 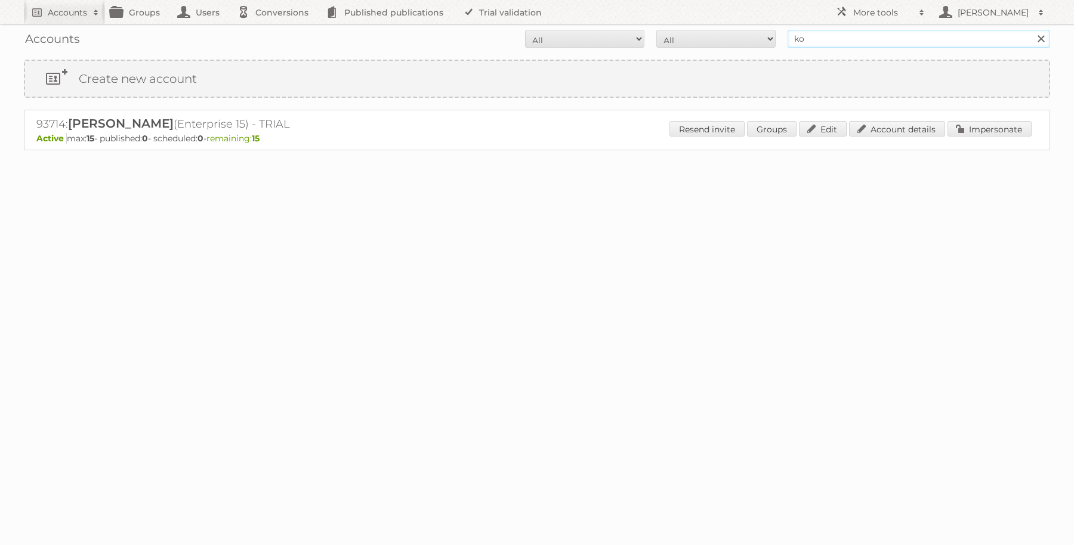 What do you see at coordinates (233, 138) in the screenshot?
I see `span: remaining:` at bounding box center [233, 138].